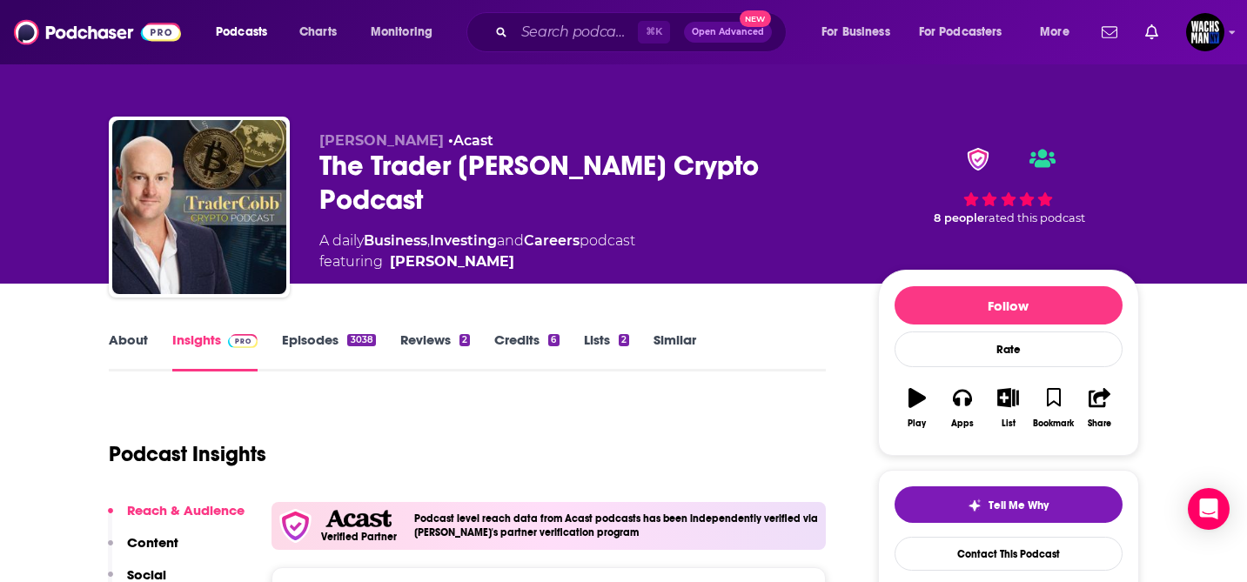 The image size is (1247, 582). I want to click on button: List, so click(1008, 408).